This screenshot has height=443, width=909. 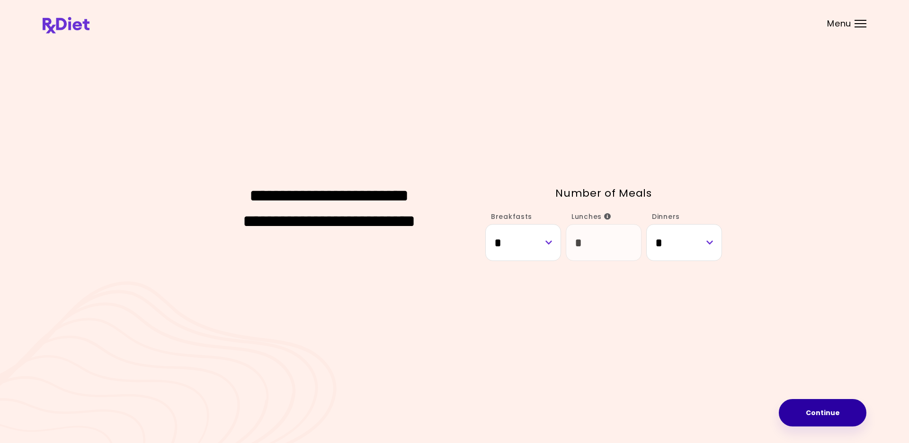 What do you see at coordinates (607, 217) in the screenshot?
I see `i: Info` at bounding box center [607, 217].